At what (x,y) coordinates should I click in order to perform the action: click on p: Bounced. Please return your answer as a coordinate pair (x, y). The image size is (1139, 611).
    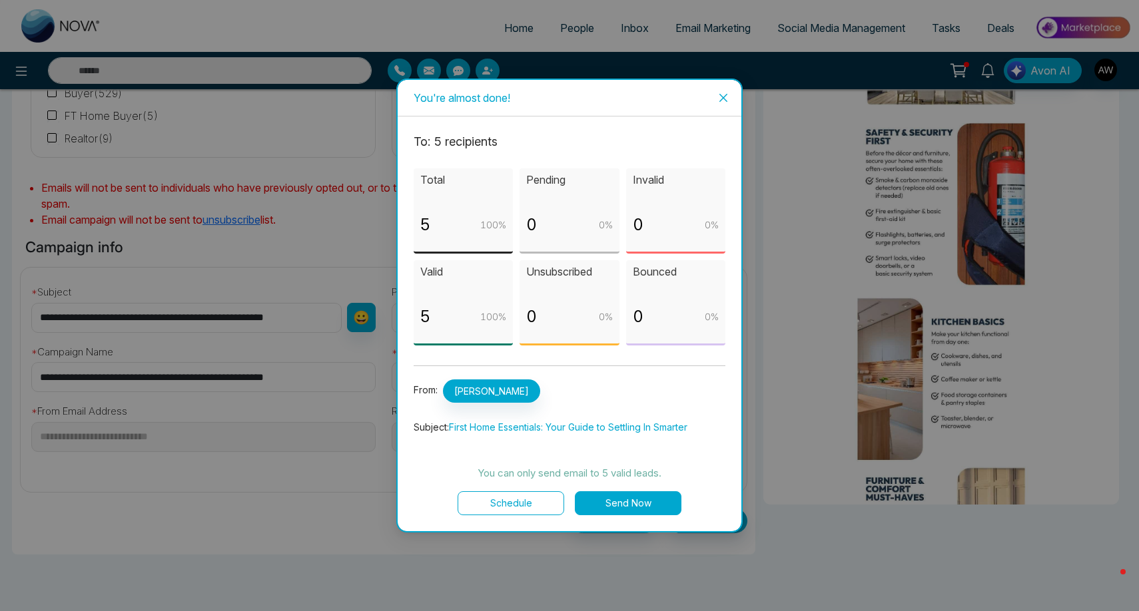
    Looking at the image, I should click on (675, 272).